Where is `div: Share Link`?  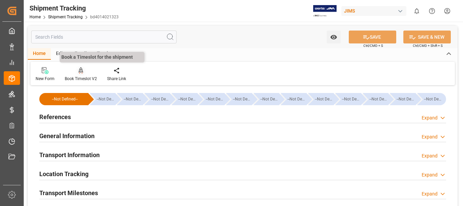 div: Share Link is located at coordinates (117, 79).